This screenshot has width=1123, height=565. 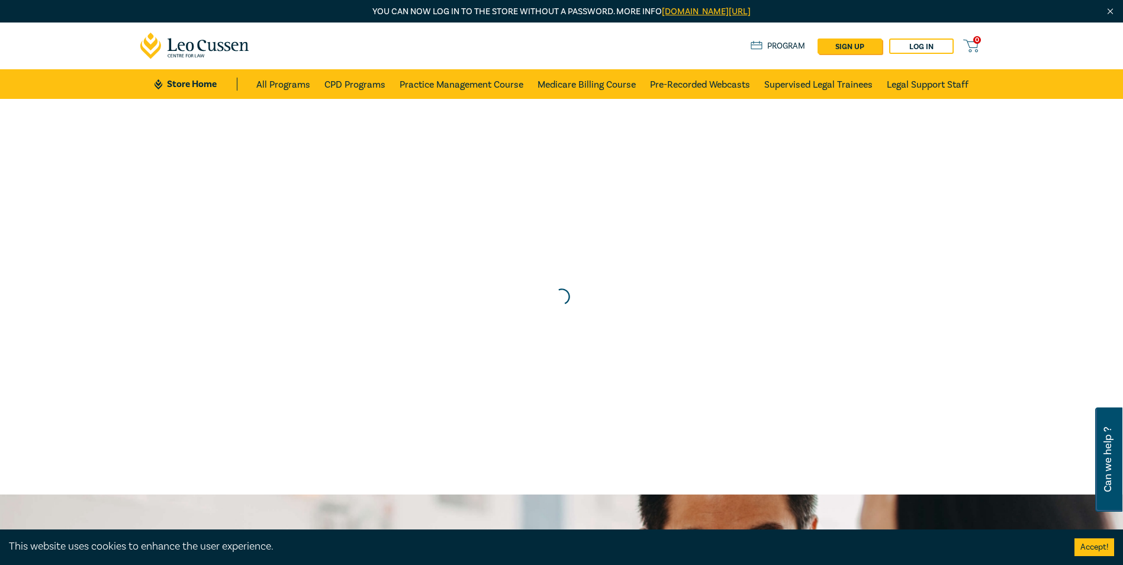 I want to click on a: All Programs, so click(x=283, y=84).